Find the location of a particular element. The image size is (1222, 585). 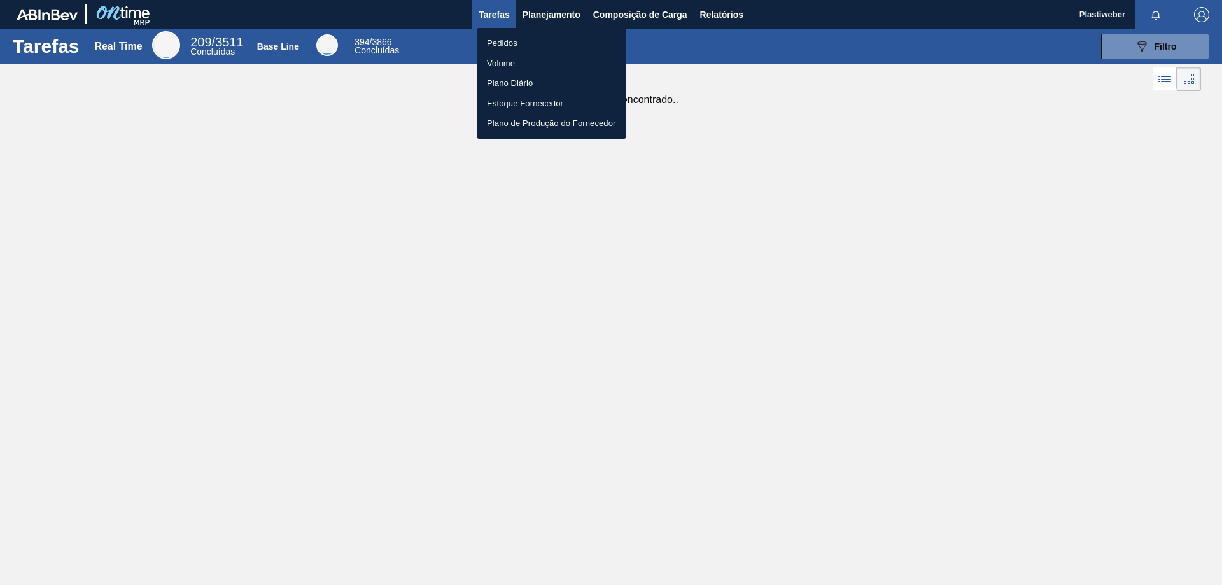

li: Volume is located at coordinates (551, 64).